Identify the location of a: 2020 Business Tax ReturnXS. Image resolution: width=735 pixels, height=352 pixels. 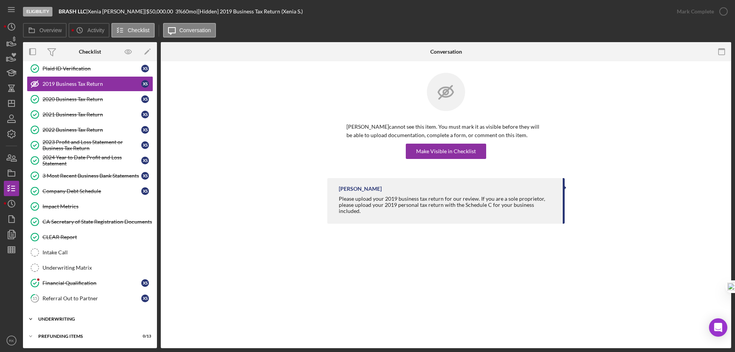
(90, 99).